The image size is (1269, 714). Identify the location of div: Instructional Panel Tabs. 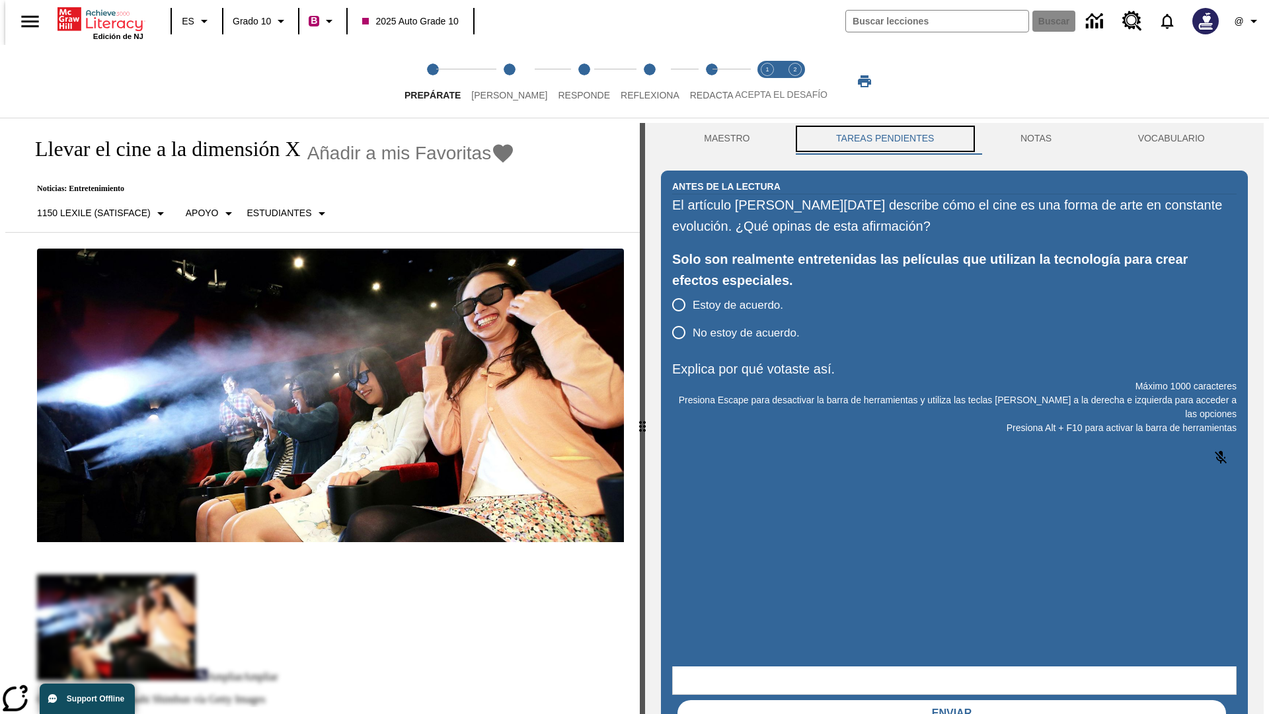
(954, 139).